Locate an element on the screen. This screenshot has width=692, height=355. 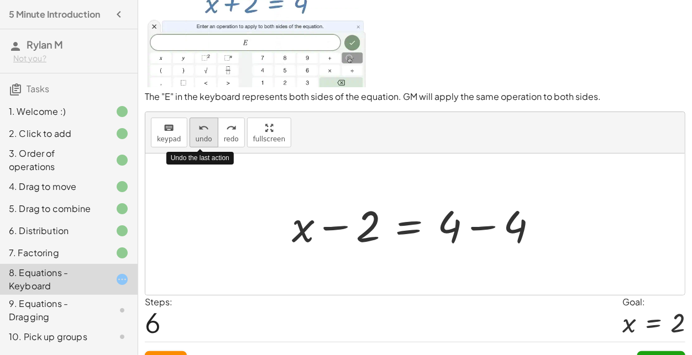
span: Rylan M is located at coordinates (45, 44).